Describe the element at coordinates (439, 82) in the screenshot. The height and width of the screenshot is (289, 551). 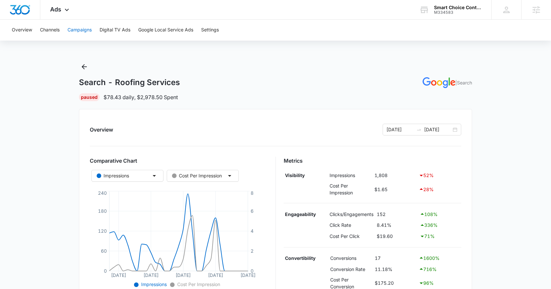
I see `img: GOOGLE_ADS` at that location.